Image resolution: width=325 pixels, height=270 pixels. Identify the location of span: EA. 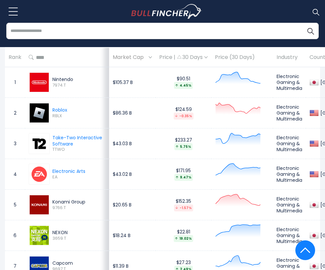
(69, 177).